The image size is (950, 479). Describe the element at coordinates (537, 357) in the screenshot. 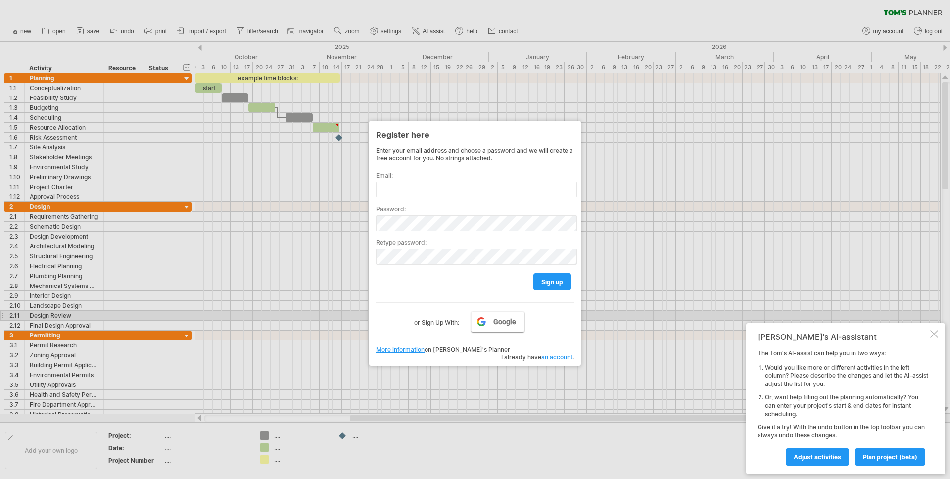

I see `span: I already have .` at that location.